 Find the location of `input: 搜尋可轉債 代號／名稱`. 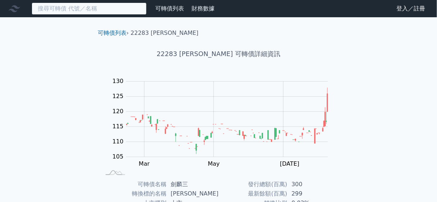

input: 搜尋可轉債 代號／名稱 is located at coordinates (89, 9).